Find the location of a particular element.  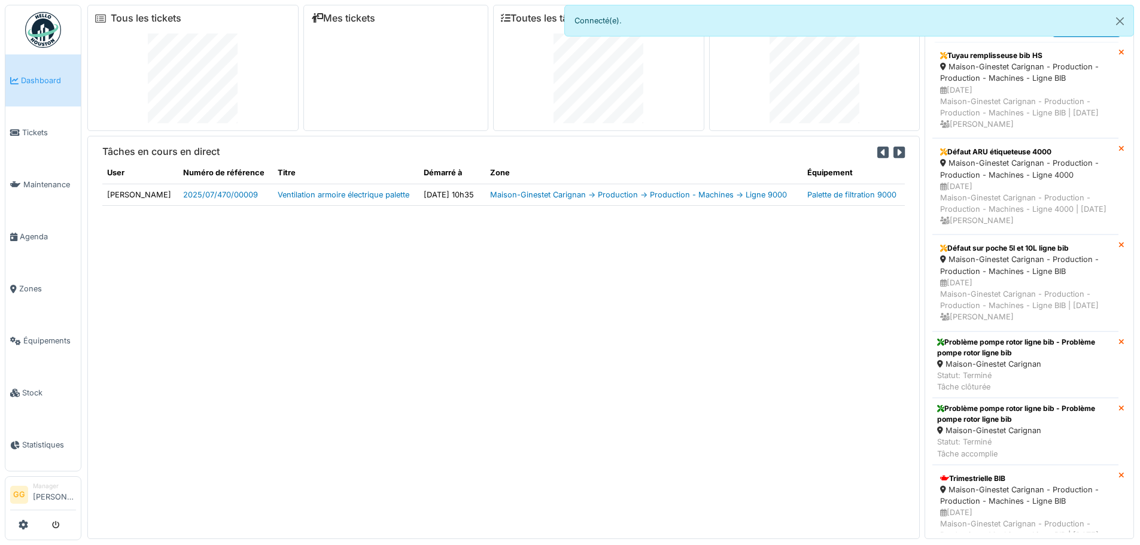

div: Statut: Terminé Tâche clôturée is located at coordinates (1025, 381).